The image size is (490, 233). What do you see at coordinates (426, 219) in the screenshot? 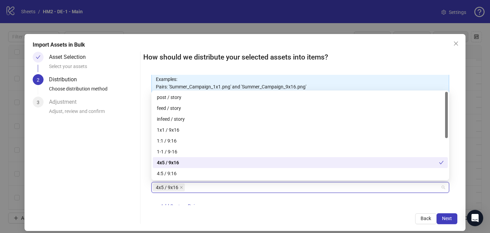
I see `button: Back` at bounding box center [426, 219].